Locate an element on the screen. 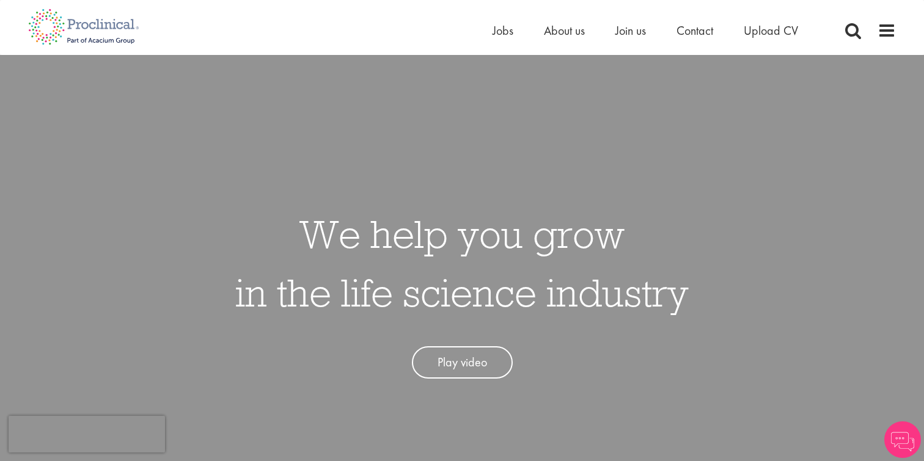 This screenshot has height=461, width=924. span: Jobs is located at coordinates (503, 31).